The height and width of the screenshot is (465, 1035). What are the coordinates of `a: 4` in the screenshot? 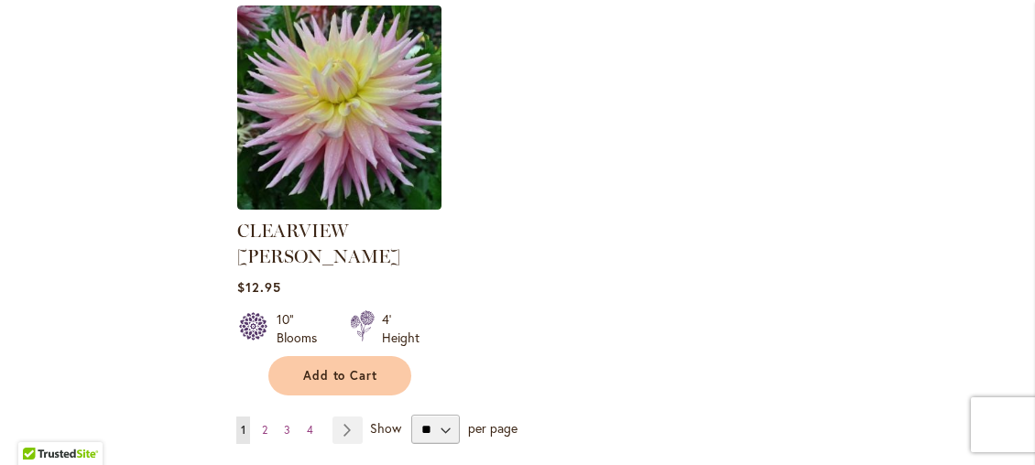 It's located at (310, 431).